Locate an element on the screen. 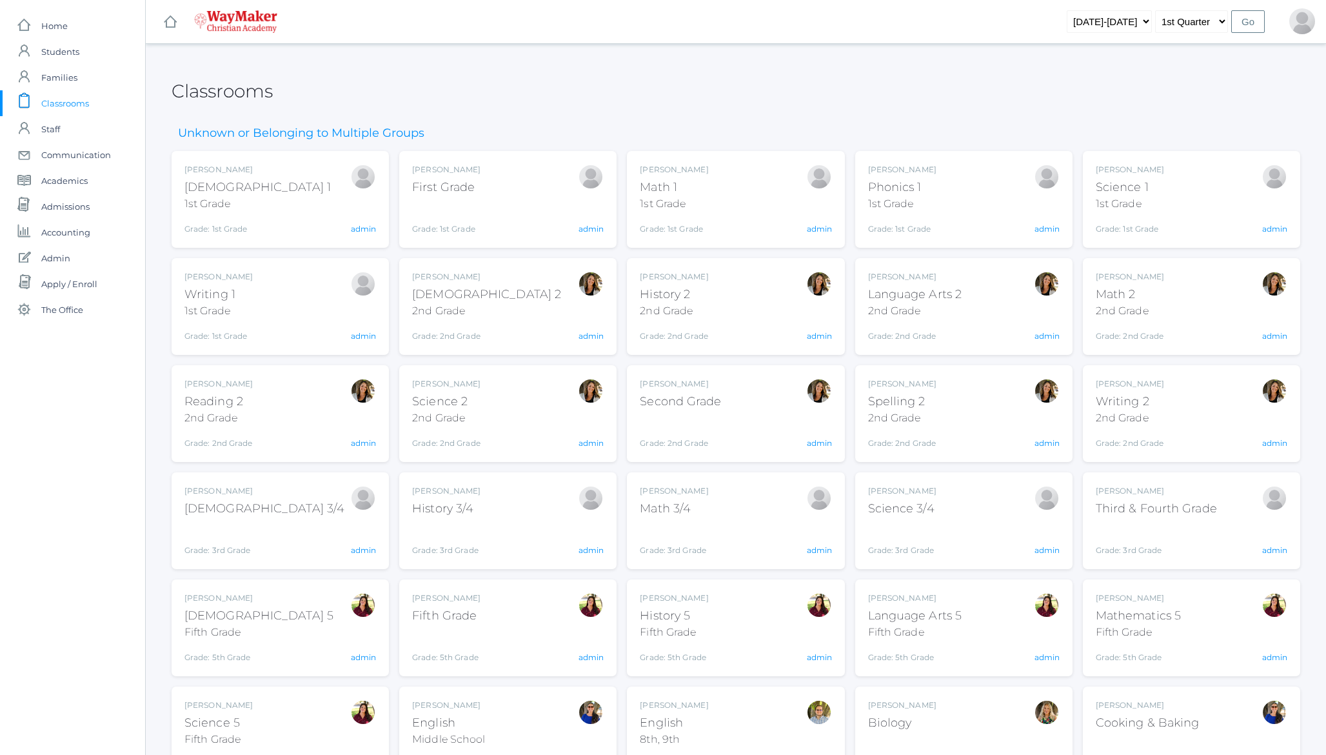 This screenshot has width=1326, height=755. div: First Grade is located at coordinates (446, 187).